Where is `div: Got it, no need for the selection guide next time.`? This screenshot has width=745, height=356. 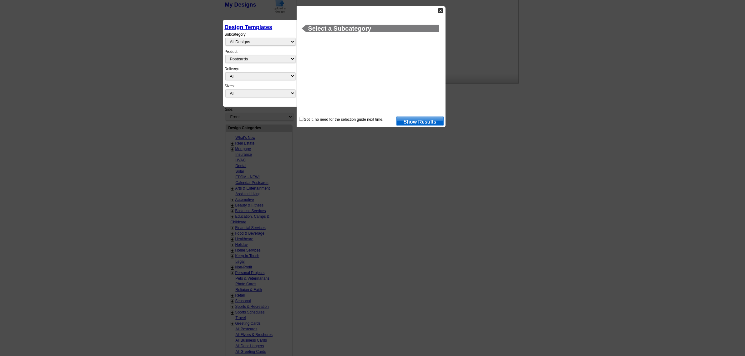 div: Got it, no need for the selection guide next time. is located at coordinates (341, 119).